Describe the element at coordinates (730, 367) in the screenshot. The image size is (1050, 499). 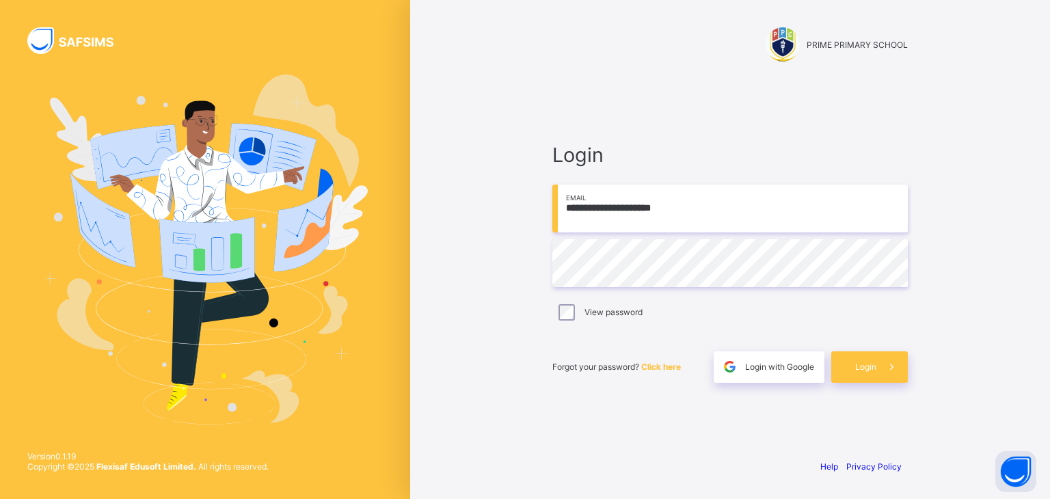
I see `img: google.396cfc9801f0270233282035f929180a.svg` at that location.